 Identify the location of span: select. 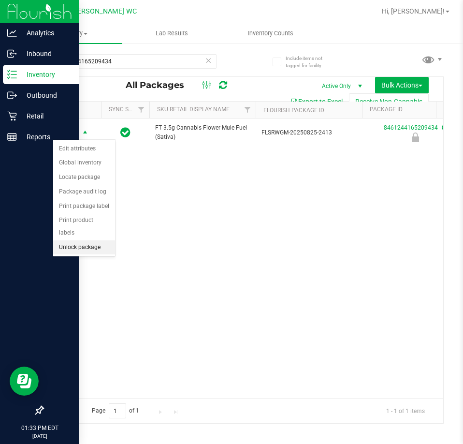
(85, 133).